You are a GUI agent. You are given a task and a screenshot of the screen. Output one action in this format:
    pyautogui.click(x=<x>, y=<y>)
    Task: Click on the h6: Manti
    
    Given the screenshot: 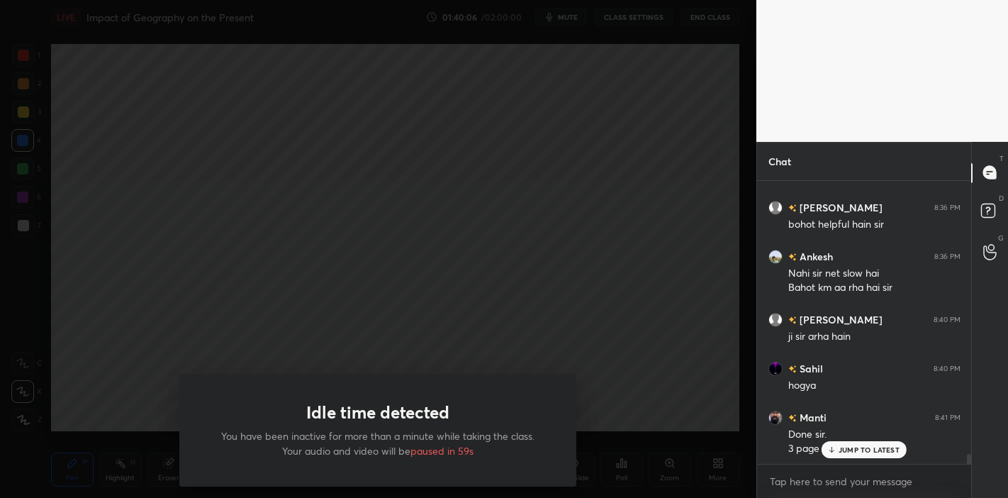 What is the action you would take?
    pyautogui.click(x=812, y=417)
    